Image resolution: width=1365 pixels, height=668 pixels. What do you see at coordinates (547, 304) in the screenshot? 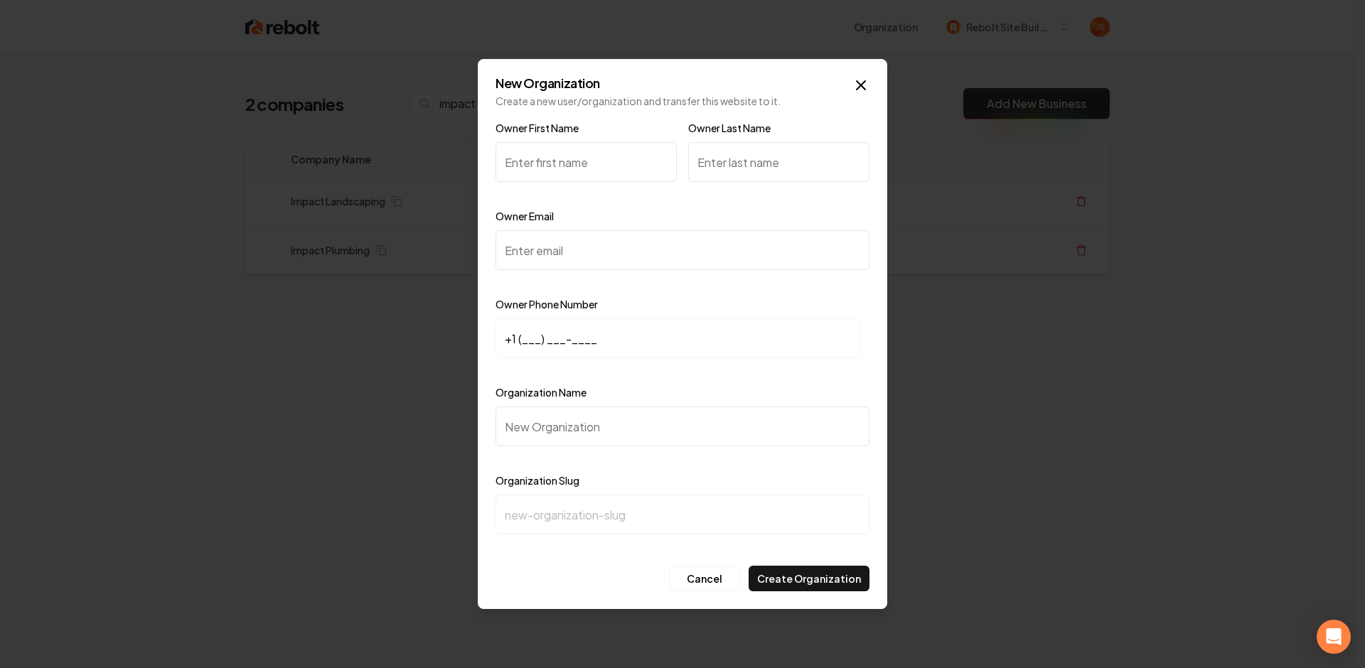
I see `label: Owner Phone Number` at bounding box center [547, 304].